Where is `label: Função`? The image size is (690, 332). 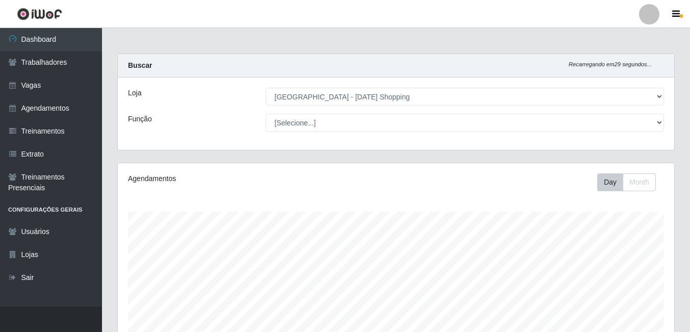
label: Função is located at coordinates (140, 119).